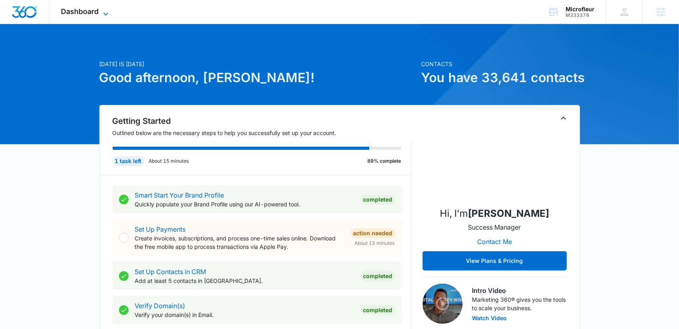  Describe the element at coordinates (171, 272) in the screenshot. I see `a: Set Up Contacts in CRM` at that location.